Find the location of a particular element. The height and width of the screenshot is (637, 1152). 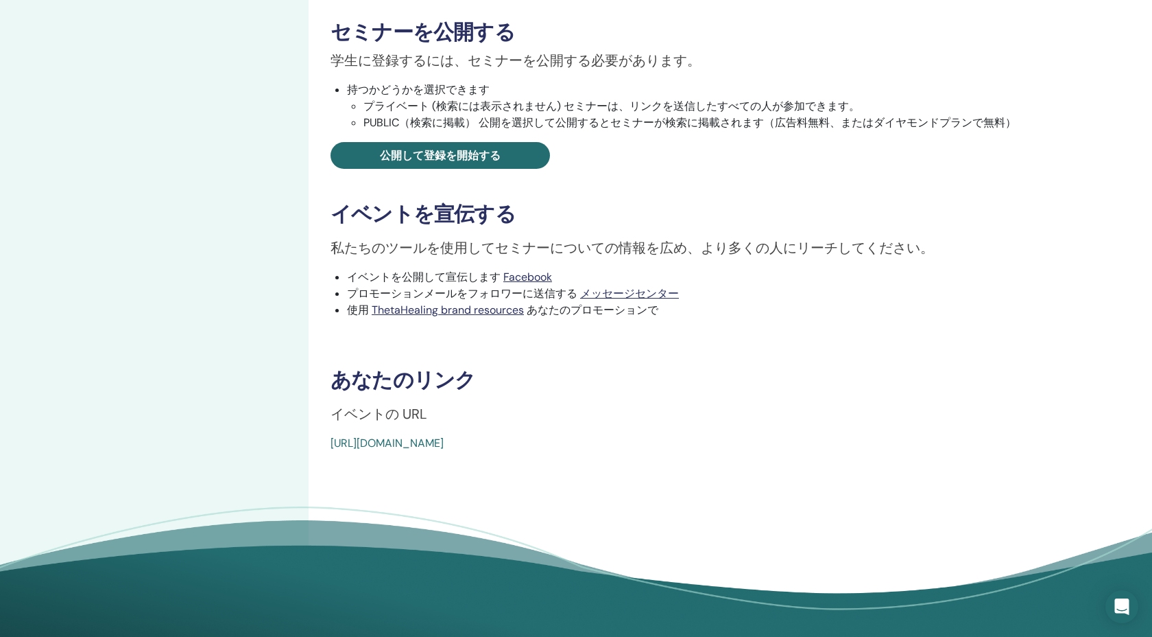

p: イベントの URL is located at coordinates (693, 414).